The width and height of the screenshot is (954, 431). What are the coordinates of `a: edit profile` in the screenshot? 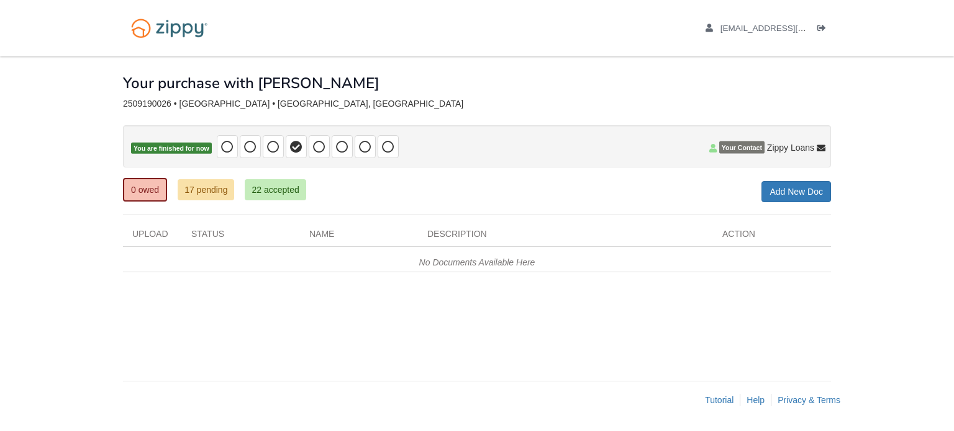 It's located at (783, 30).